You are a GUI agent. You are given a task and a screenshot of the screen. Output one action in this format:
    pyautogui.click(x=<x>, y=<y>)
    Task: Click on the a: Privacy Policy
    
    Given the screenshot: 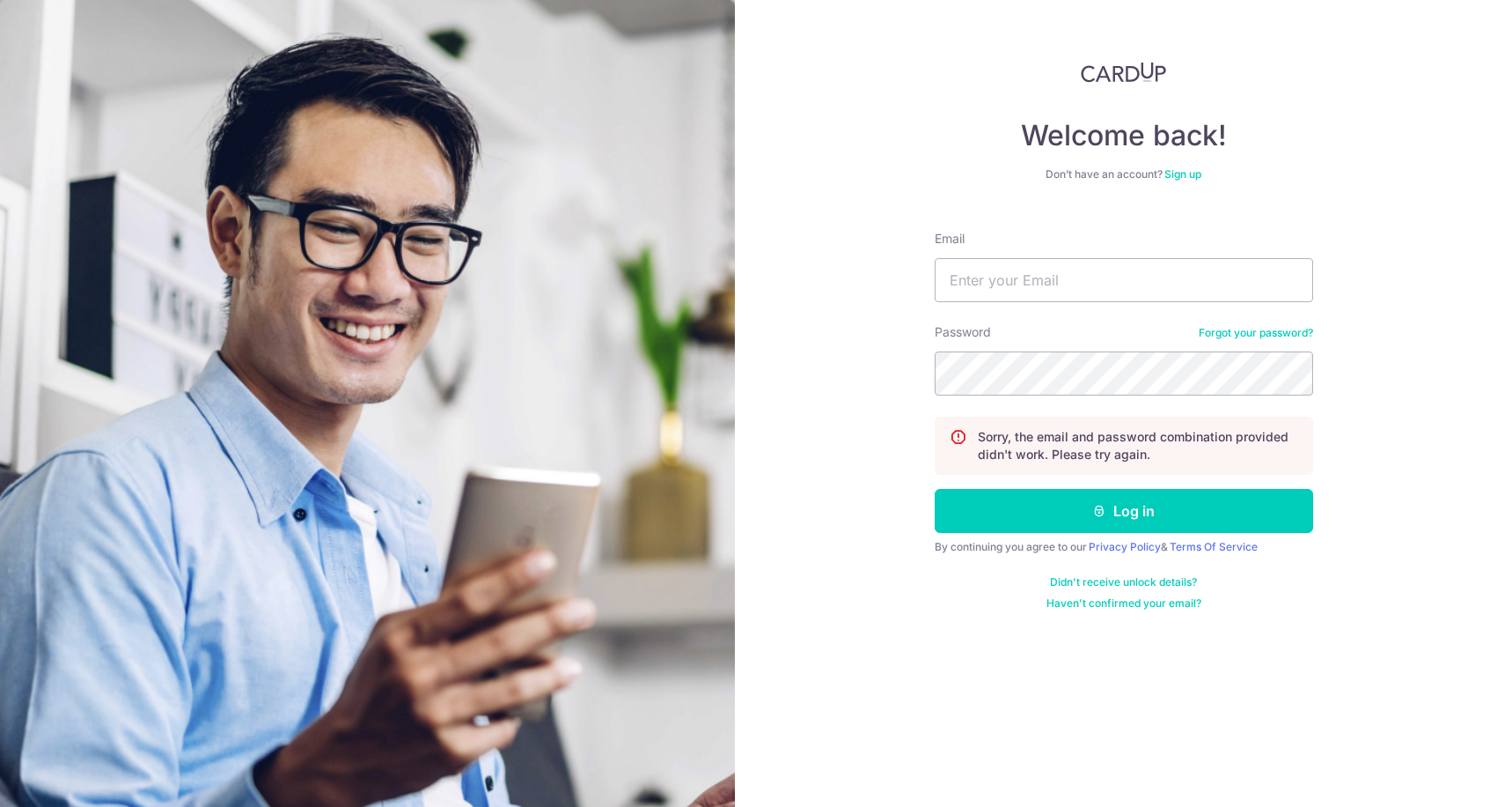 What is the action you would take?
    pyautogui.click(x=1124, y=546)
    